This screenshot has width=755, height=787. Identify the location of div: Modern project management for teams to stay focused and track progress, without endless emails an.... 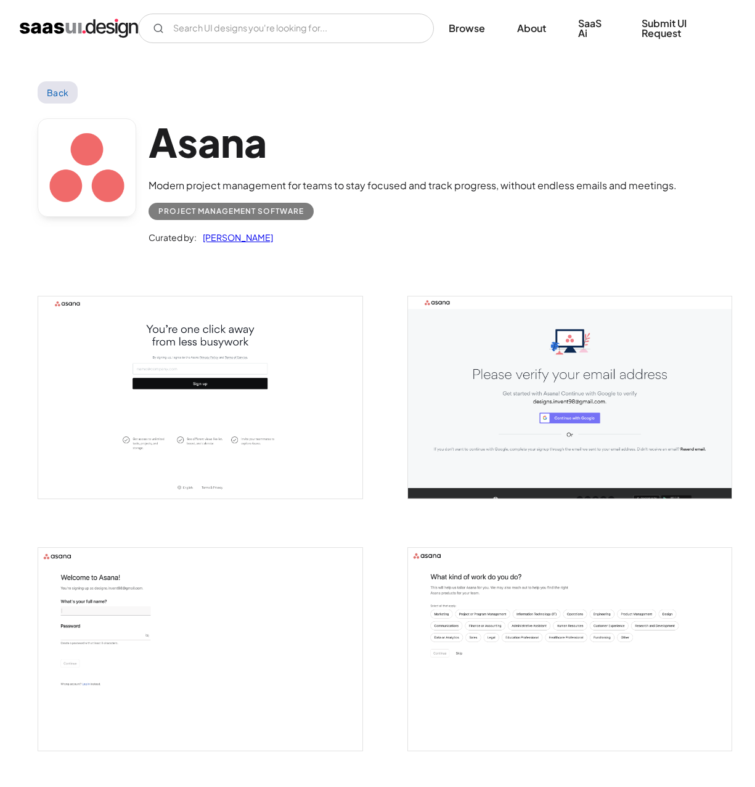
(412, 185).